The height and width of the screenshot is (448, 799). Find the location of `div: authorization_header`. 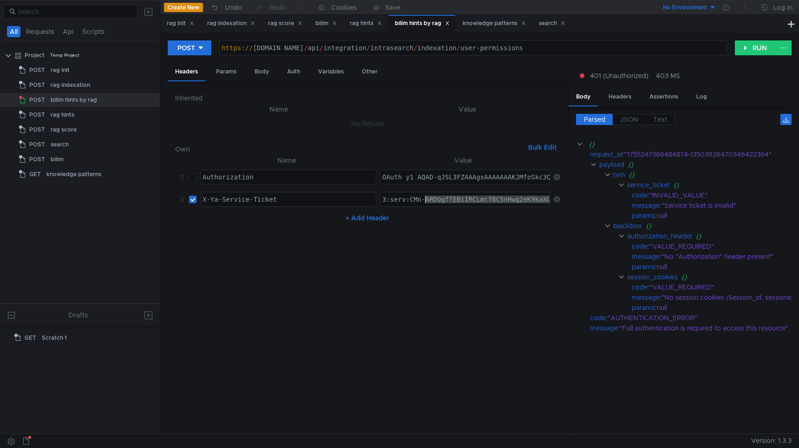

div: authorization_header is located at coordinates (660, 236).